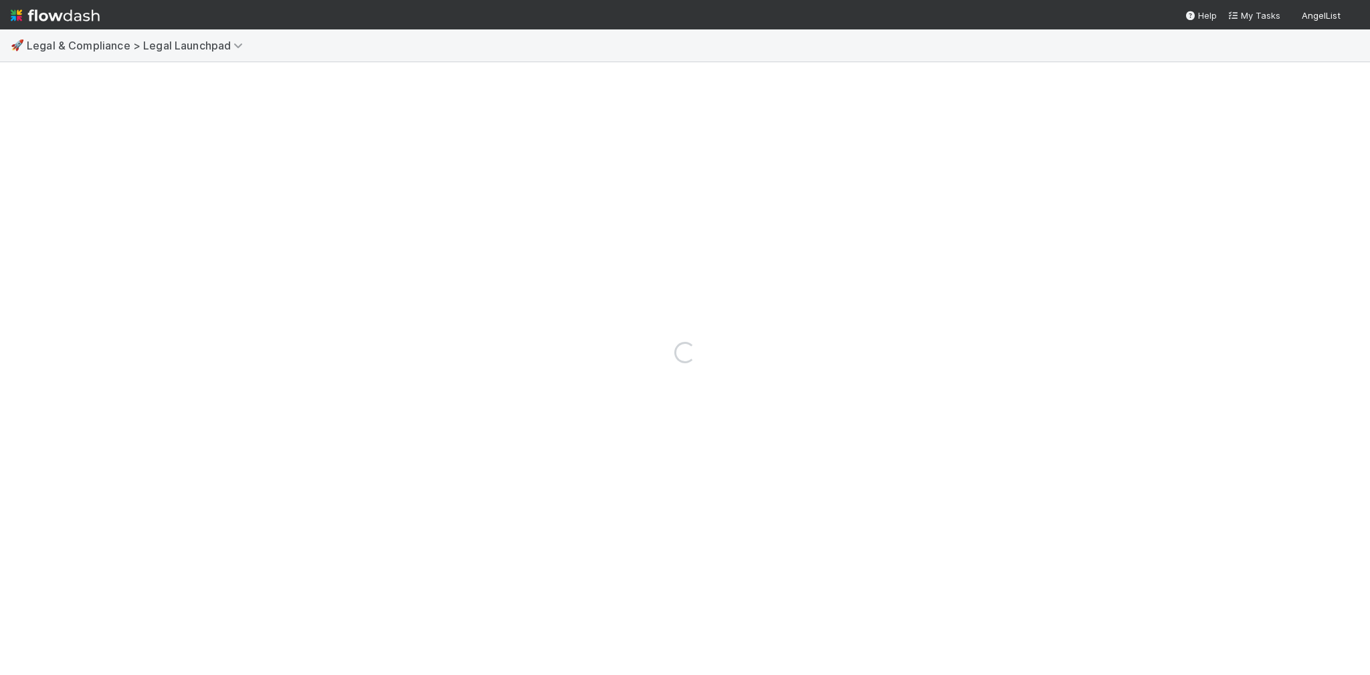 The width and height of the screenshot is (1370, 675). What do you see at coordinates (1322, 15) in the screenshot?
I see `span: AngelList` at bounding box center [1322, 15].